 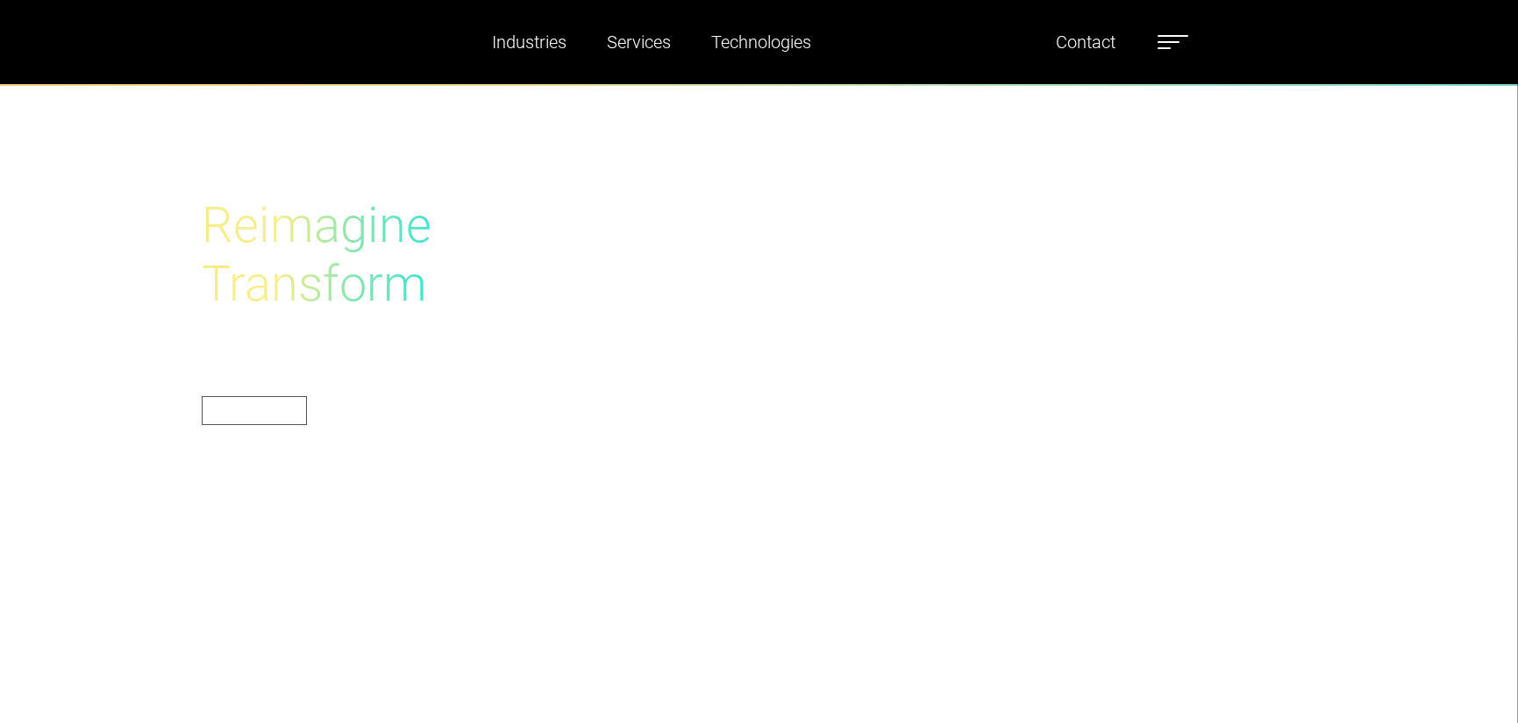 I want to click on a: Technologies, so click(x=761, y=42).